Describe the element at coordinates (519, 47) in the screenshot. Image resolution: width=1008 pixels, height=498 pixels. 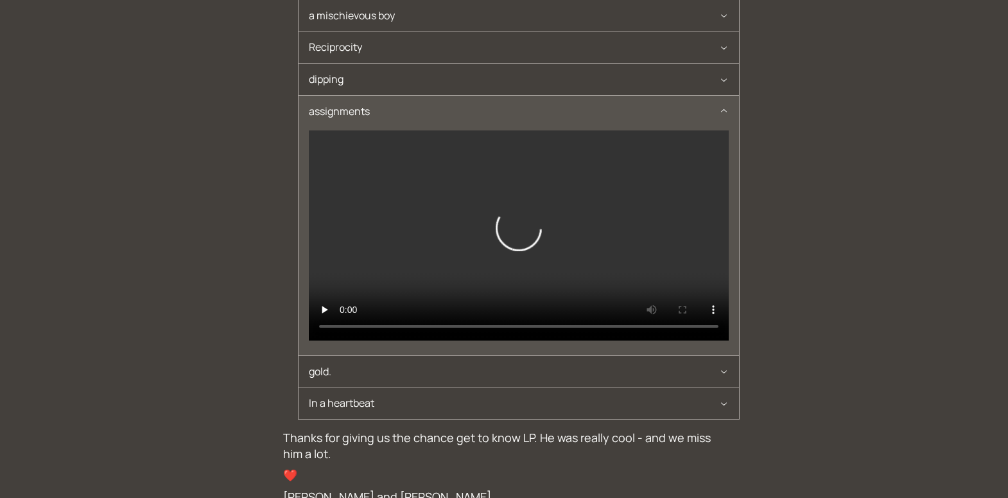
I see `button: Reciprocity` at that location.